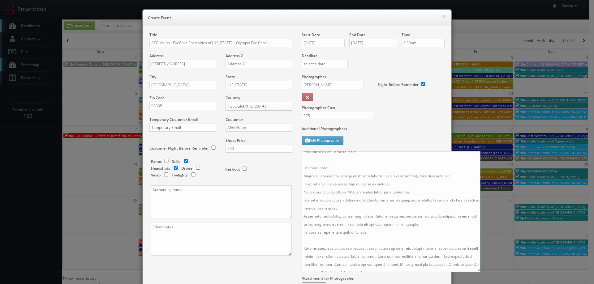 The width and height of the screenshot is (594, 284). What do you see at coordinates (259, 85) in the screenshot?
I see `input: Select a state` at bounding box center [259, 85].